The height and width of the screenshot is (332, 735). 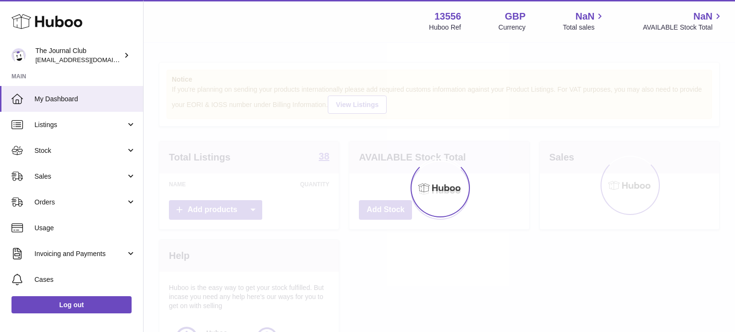 What do you see at coordinates (512, 27) in the screenshot?
I see `div: Currency` at bounding box center [512, 27].